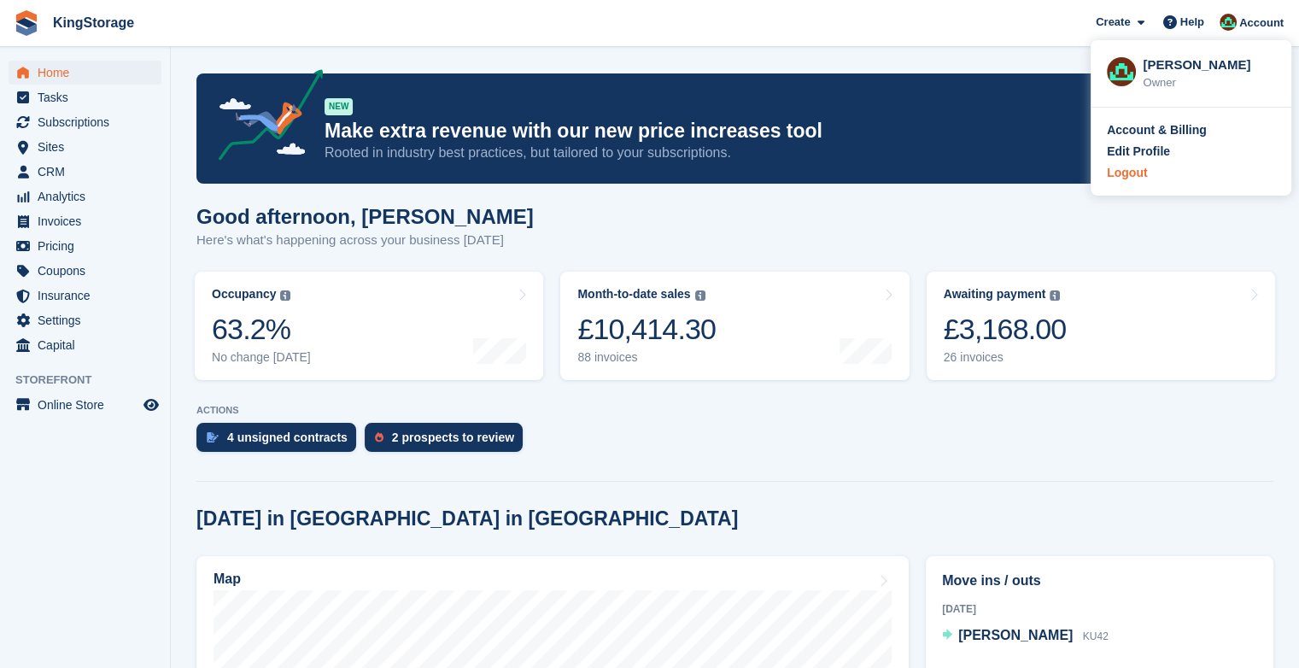 The image size is (1299, 668). Describe the element at coordinates (735, 325) in the screenshot. I see `a: Month-to-date sales £10,414.30 88 invoices` at that location.